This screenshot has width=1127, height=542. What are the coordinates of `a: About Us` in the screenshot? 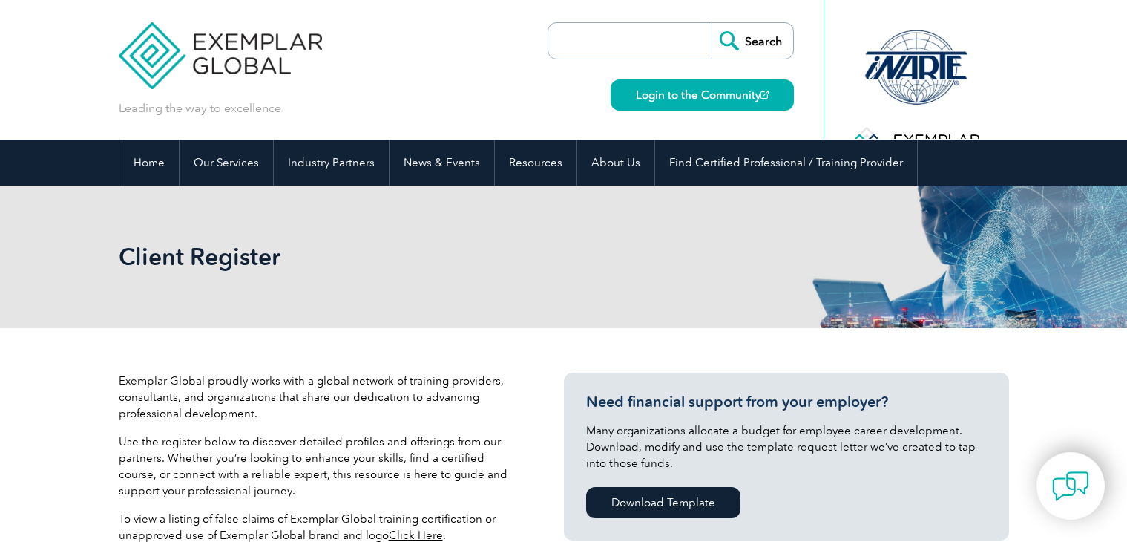 It's located at (616, 162).